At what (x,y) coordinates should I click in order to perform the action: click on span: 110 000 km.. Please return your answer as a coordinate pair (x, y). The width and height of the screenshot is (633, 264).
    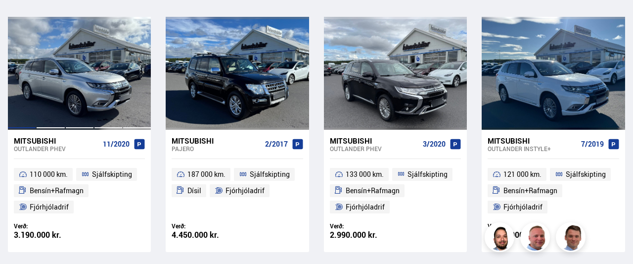
    Looking at the image, I should click on (48, 174).